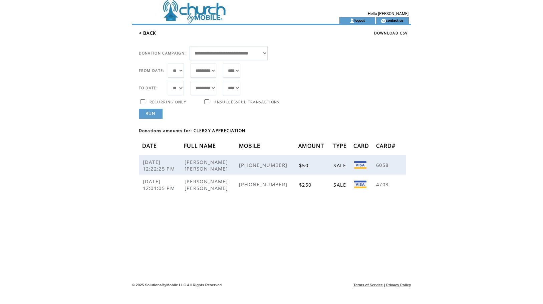 This screenshot has height=304, width=543. Describe the element at coordinates (362, 146) in the screenshot. I see `span: CARD` at that location.